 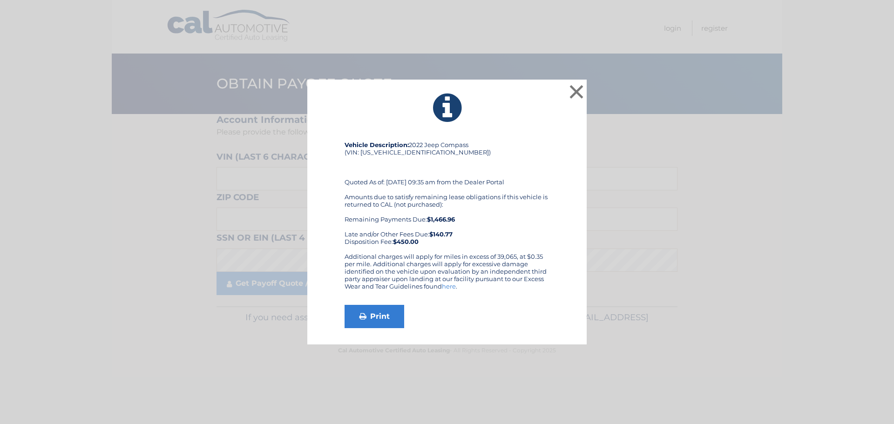 What do you see at coordinates (447, 275) in the screenshot?
I see `div: Additional charges will apply for miles in excess of 39,065, at $0.35 per mile. Additional charge...` at bounding box center [447, 275].